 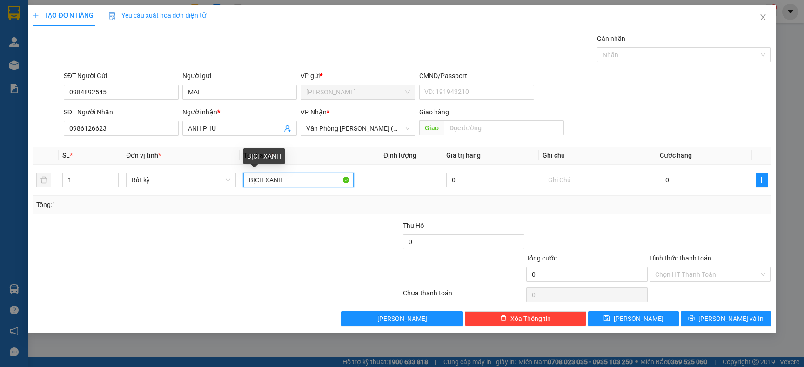 I want to click on div: SĐT Người Gửi, so click(x=121, y=76).